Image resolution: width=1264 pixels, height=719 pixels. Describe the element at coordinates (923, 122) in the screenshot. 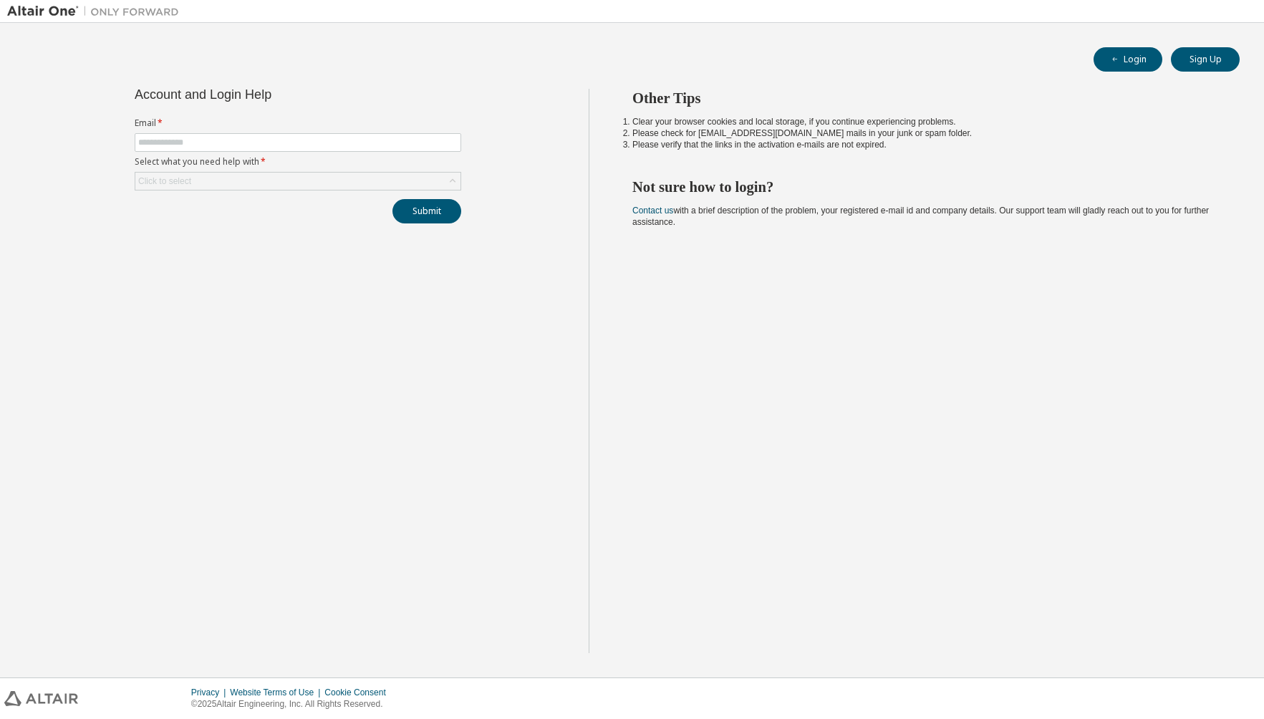

I see `li: Clear your browser cookies and local storage, if you continue experiencing problems.` at that location.